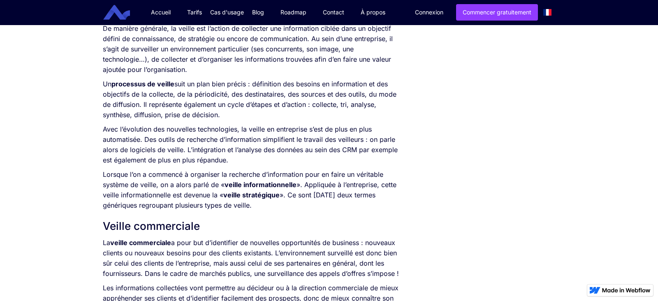 The image size is (658, 301). Describe the element at coordinates (141, 242) in the screenshot. I see `strong: veille commerciale` at that location.